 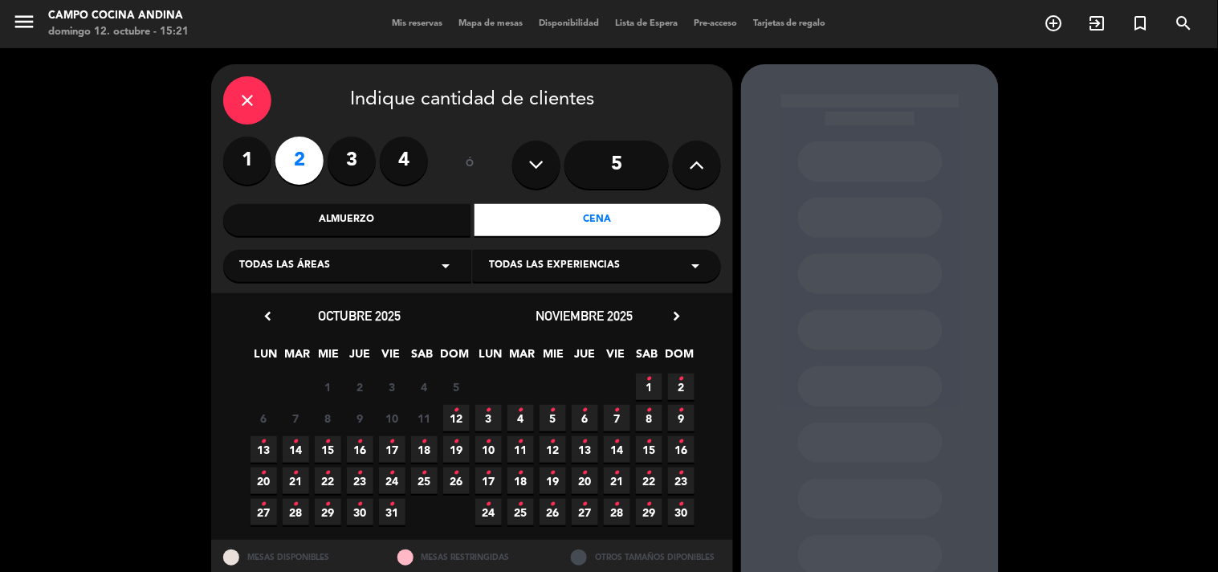 I want to click on span: Lista de Espera, so click(x=646, y=23).